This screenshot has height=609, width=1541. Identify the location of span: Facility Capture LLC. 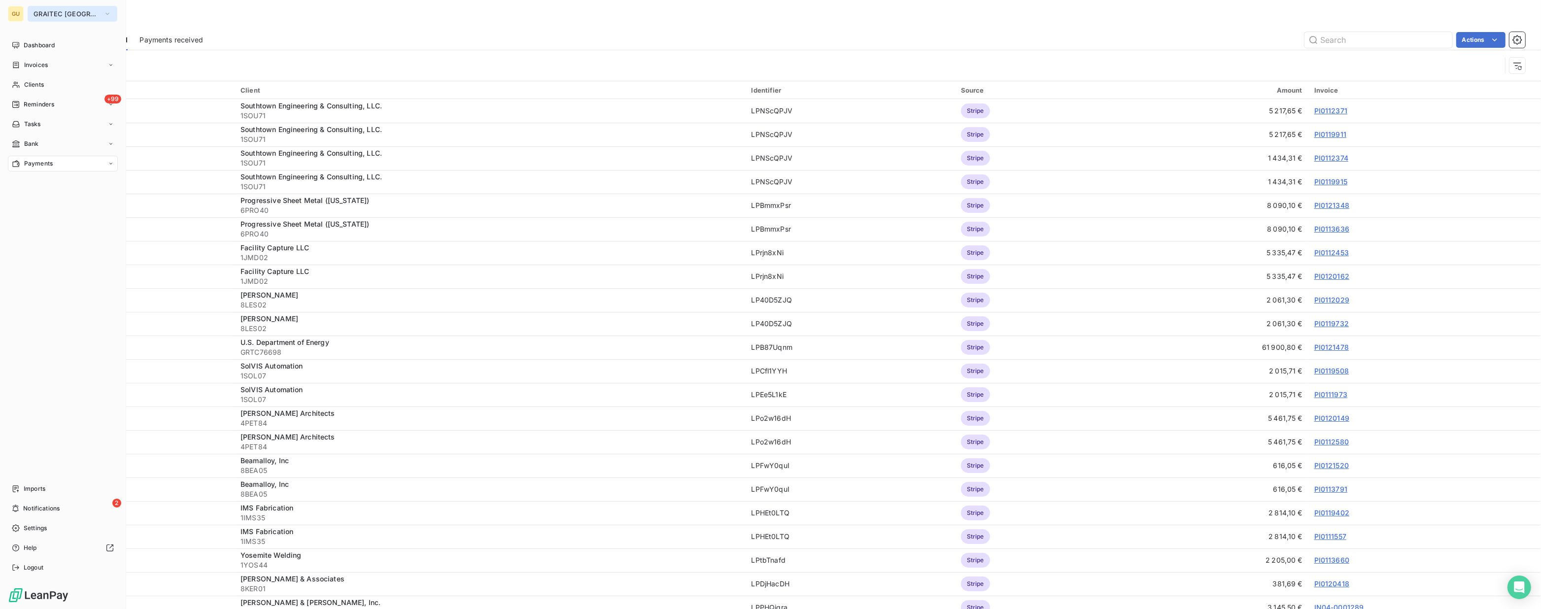
(274, 271).